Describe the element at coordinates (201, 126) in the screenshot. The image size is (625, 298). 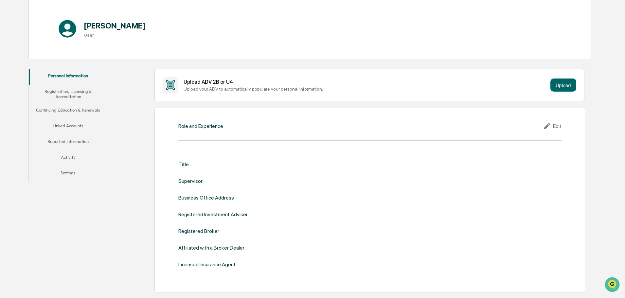
I see `div: Role and Experience` at that location.